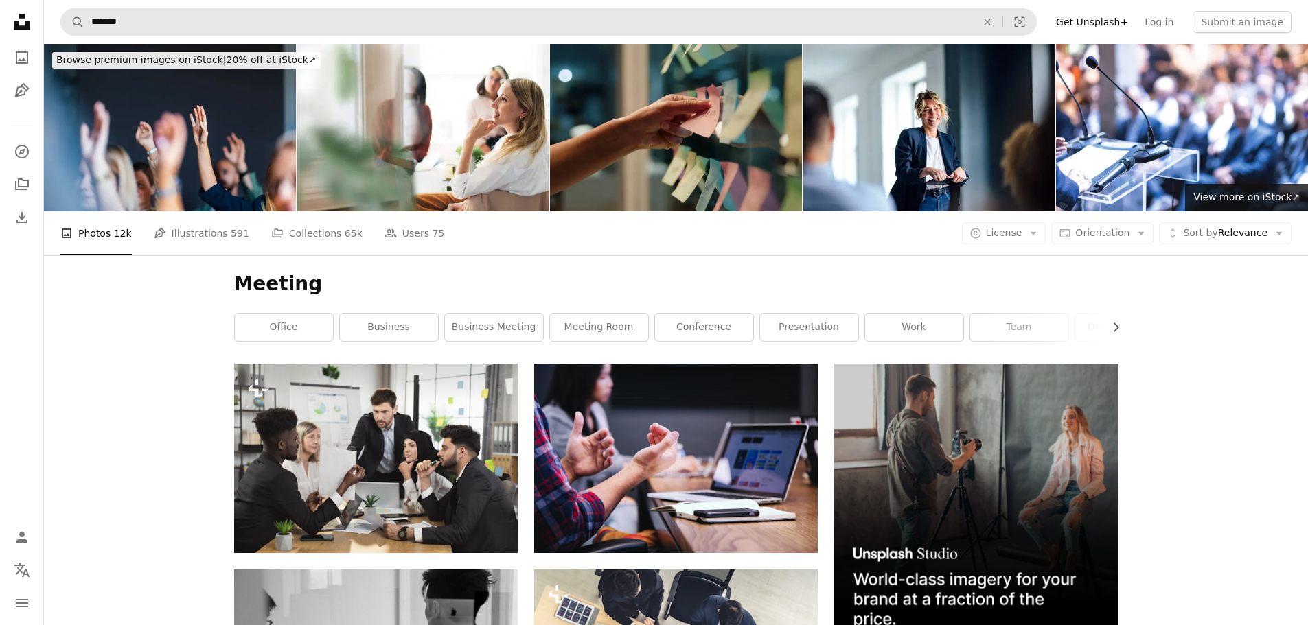 Image resolution: width=1308 pixels, height=625 pixels. I want to click on span: 75, so click(438, 233).